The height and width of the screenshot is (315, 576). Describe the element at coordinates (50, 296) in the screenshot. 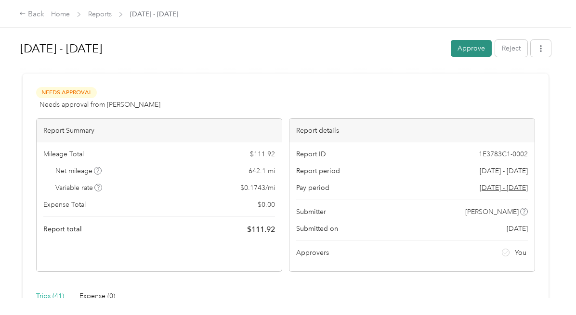

I see `div: Trips (41)` at that location.